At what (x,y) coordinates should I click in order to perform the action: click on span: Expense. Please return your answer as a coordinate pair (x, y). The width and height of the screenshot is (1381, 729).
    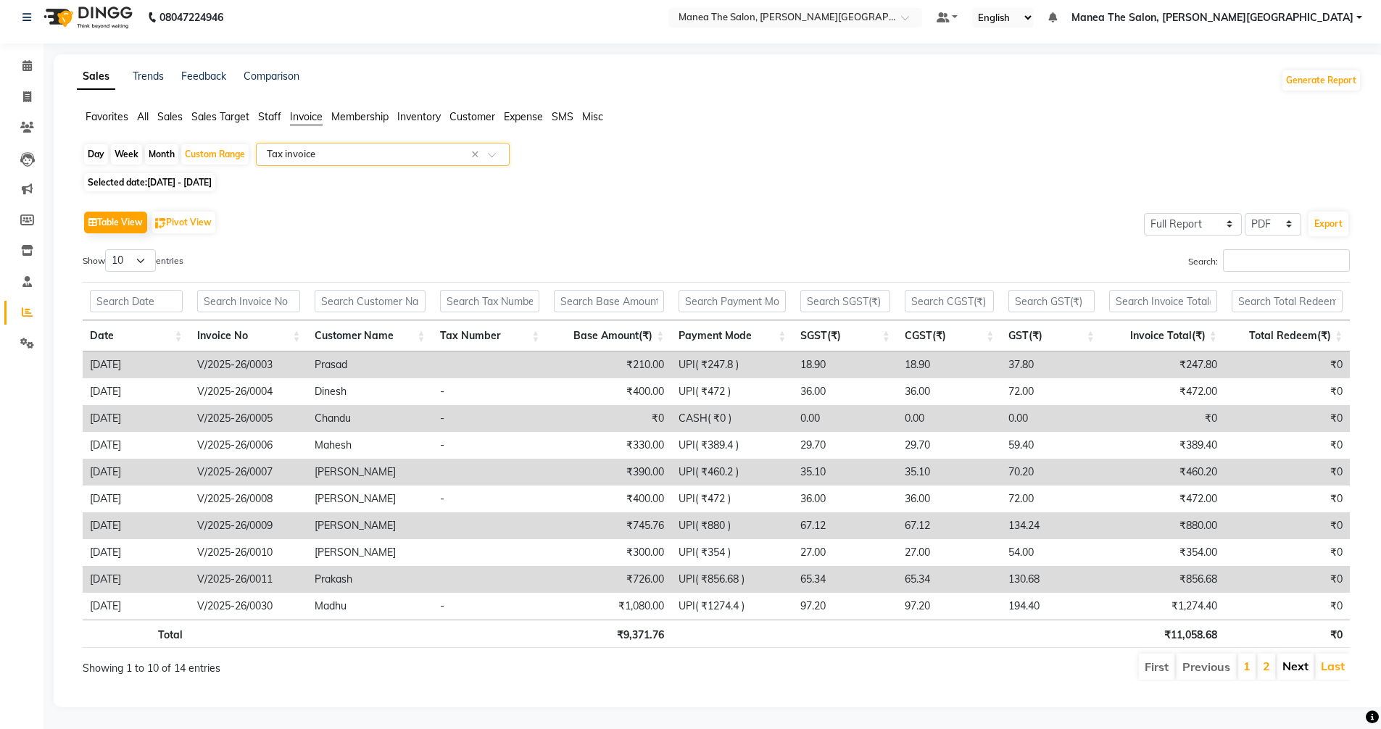
    Looking at the image, I should click on (523, 117).